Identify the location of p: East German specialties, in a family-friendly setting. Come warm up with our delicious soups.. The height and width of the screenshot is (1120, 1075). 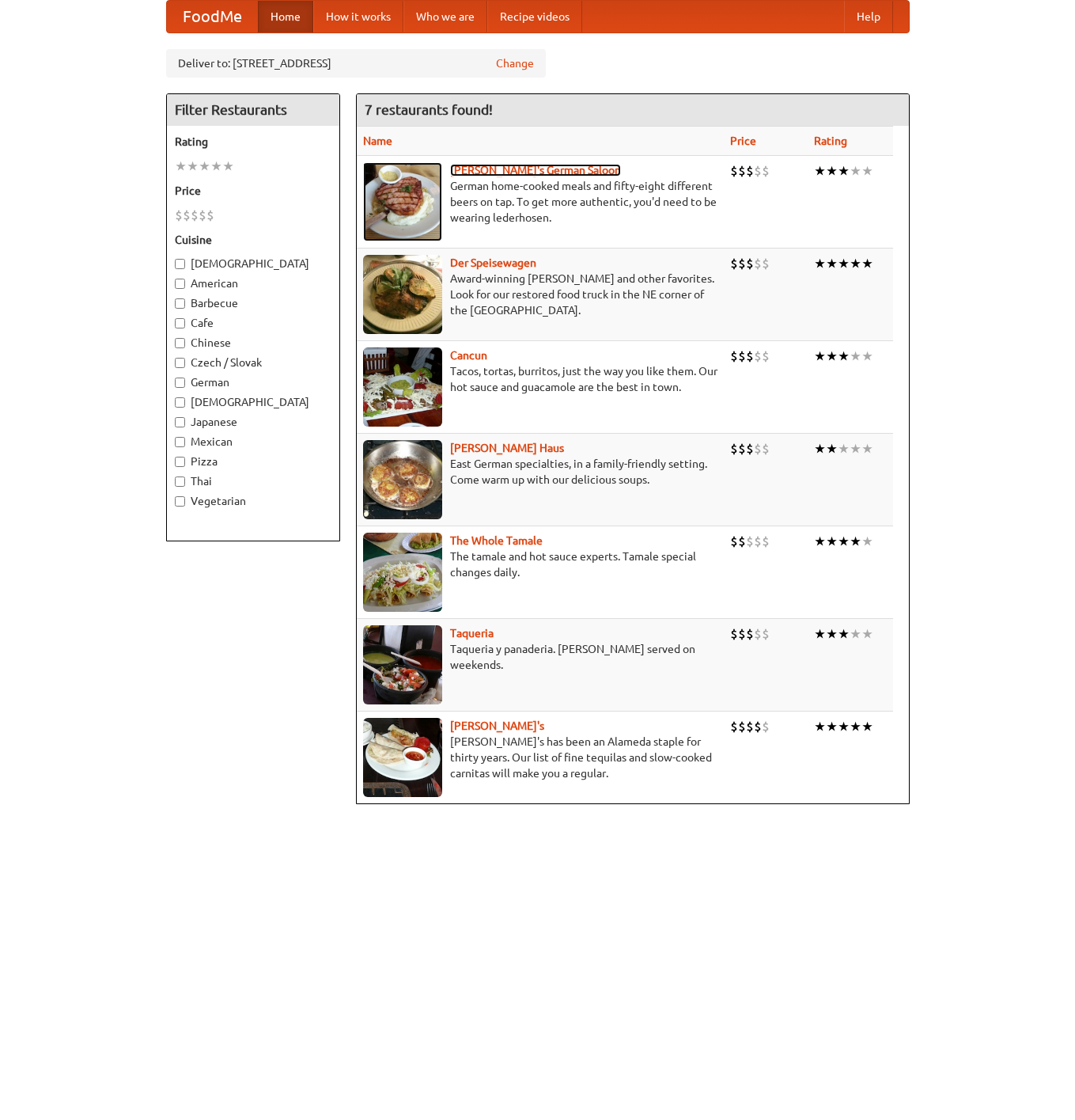
(541, 471).